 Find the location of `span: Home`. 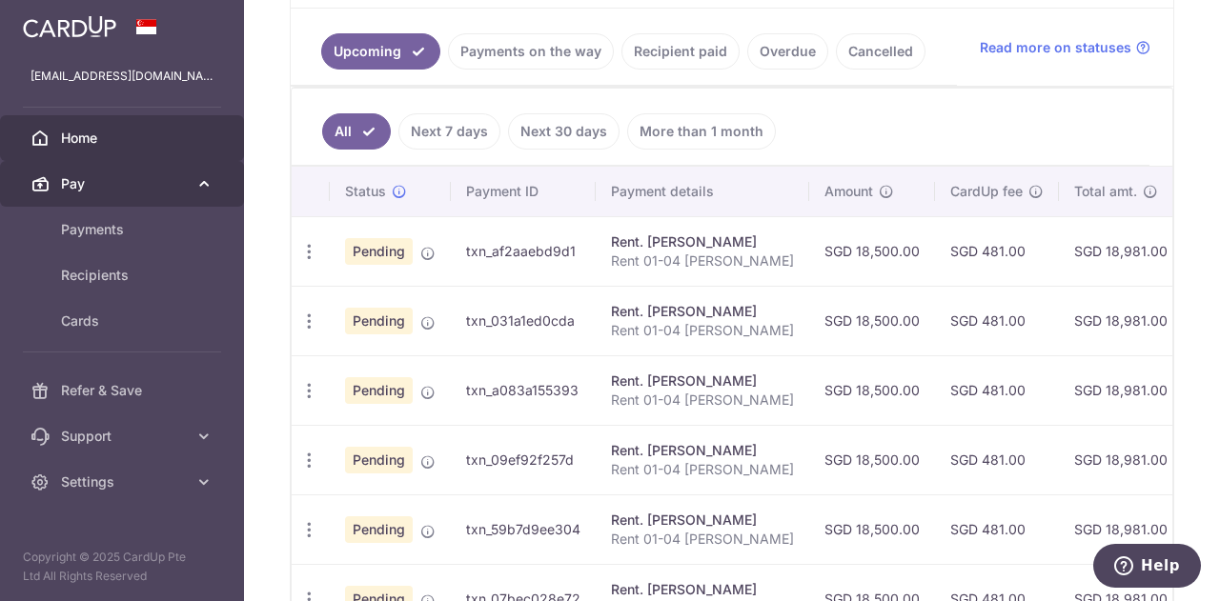

span: Home is located at coordinates (124, 138).